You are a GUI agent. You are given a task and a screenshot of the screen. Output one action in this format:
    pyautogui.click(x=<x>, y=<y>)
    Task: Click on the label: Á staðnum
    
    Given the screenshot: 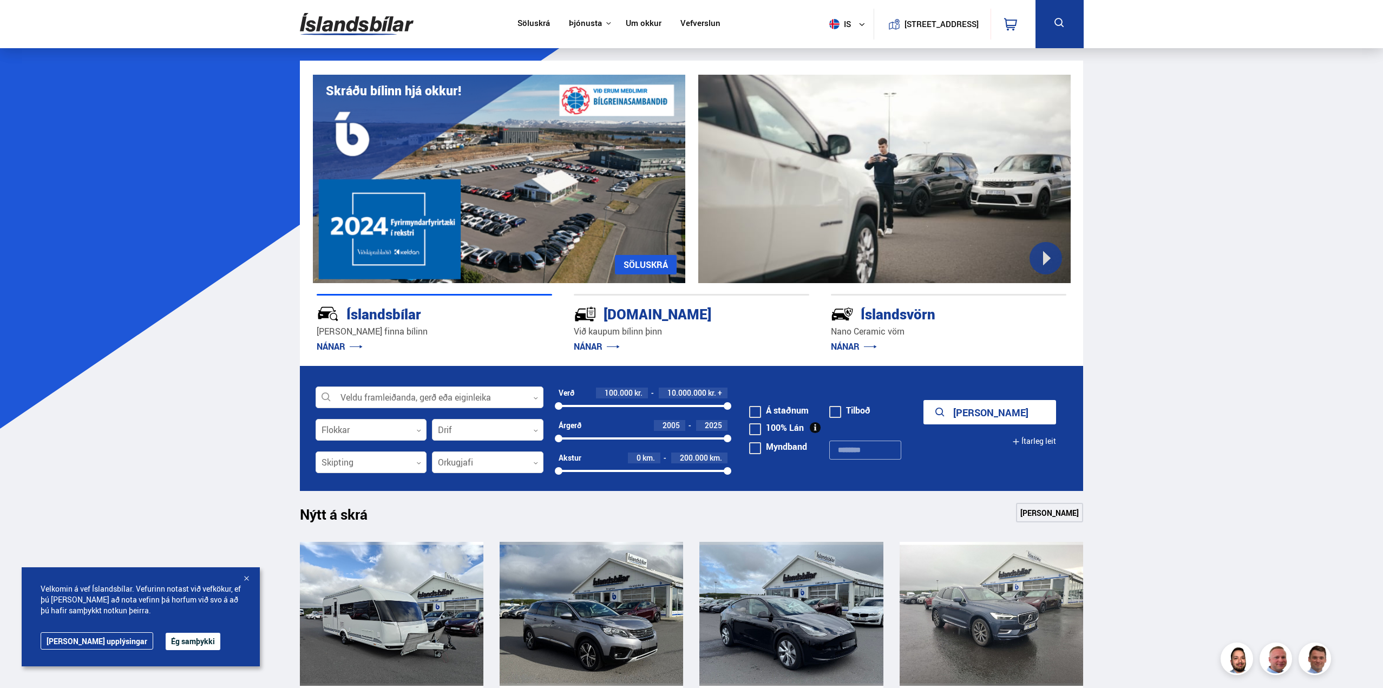 What is the action you would take?
    pyautogui.click(x=779, y=410)
    